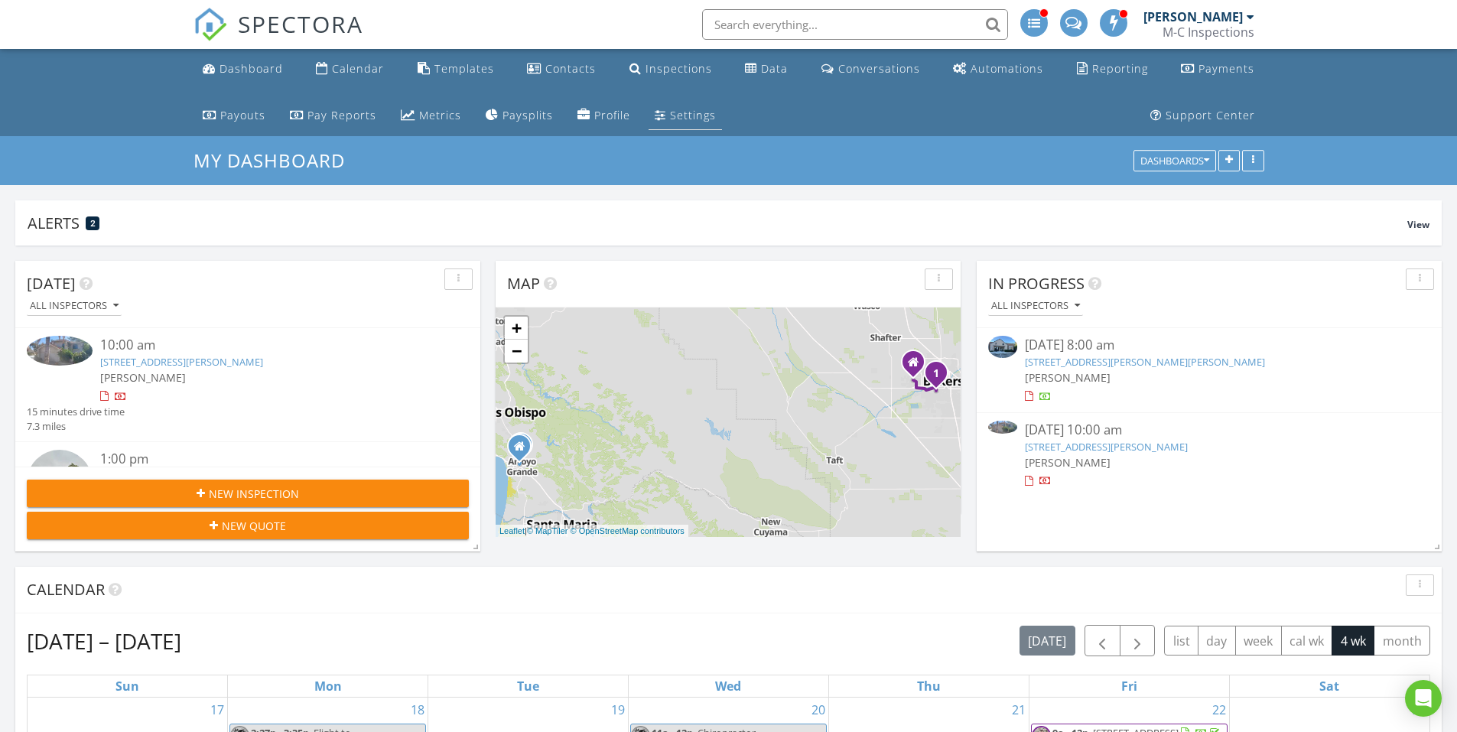 Image resolution: width=1457 pixels, height=732 pixels. What do you see at coordinates (870, 69) in the screenshot?
I see `a: Conversations` at bounding box center [870, 69].